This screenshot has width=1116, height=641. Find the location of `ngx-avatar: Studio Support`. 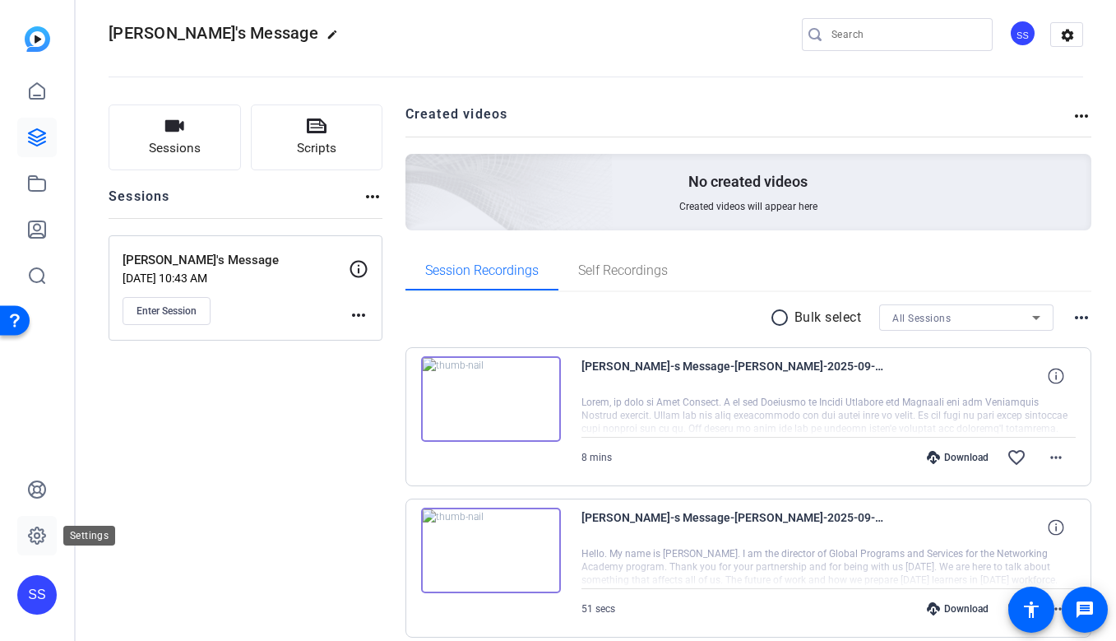

ngx-avatar: Studio Support is located at coordinates (1023, 34).